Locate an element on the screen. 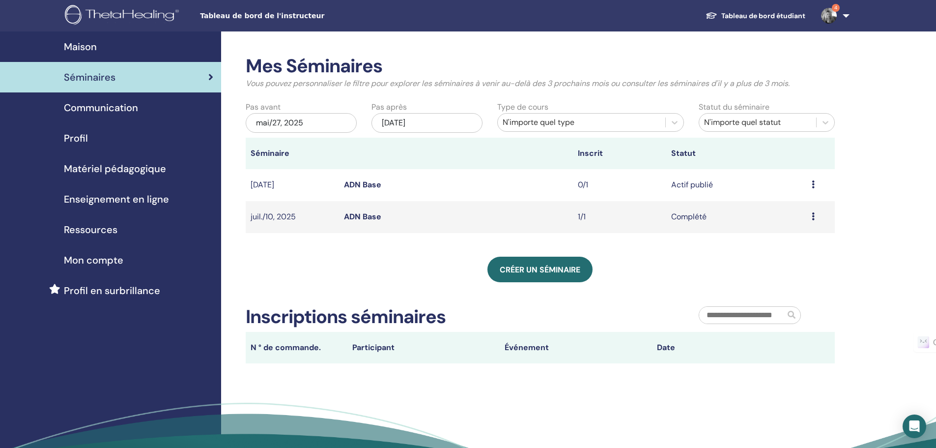  h2: Inscriptions séminaires is located at coordinates (346, 317).